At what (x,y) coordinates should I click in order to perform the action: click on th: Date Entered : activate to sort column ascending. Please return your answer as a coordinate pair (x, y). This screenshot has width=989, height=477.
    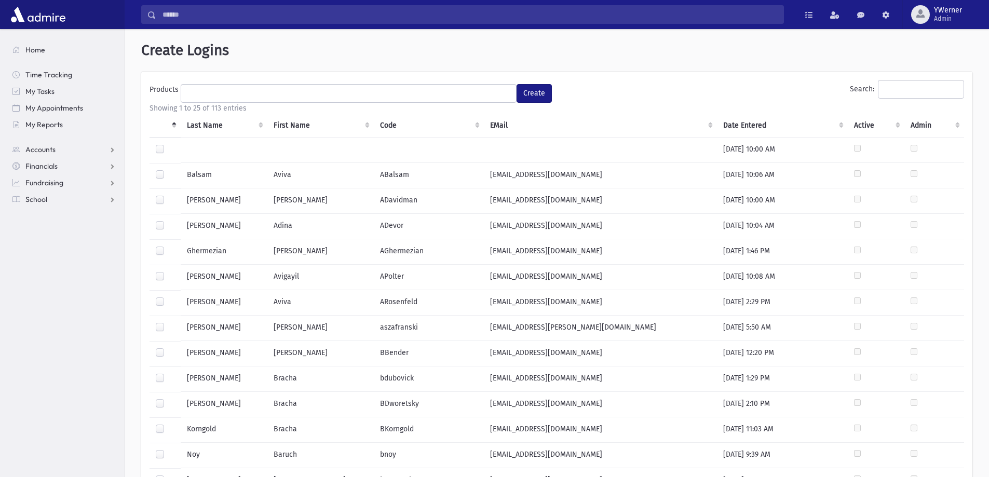
    Looking at the image, I should click on (782, 126).